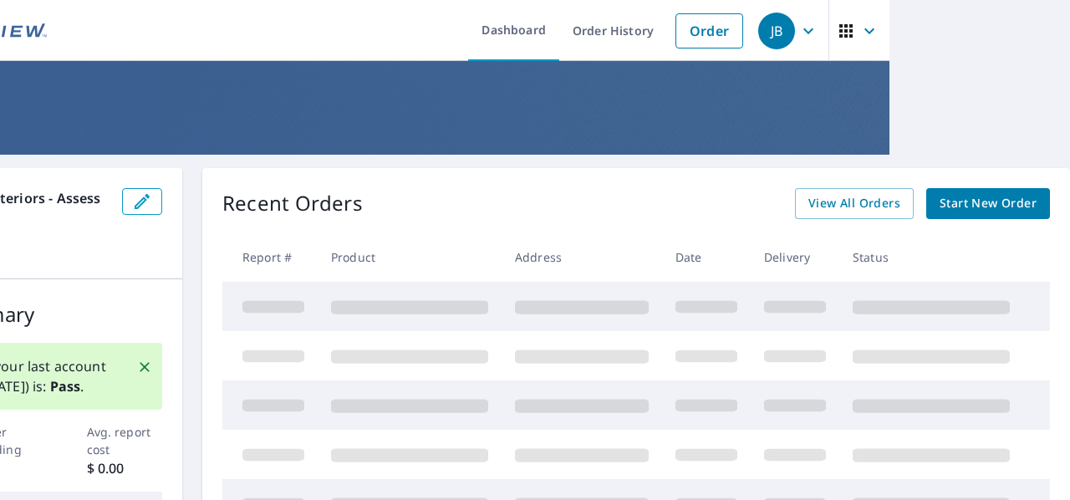  I want to click on b: Pass, so click(65, 386).